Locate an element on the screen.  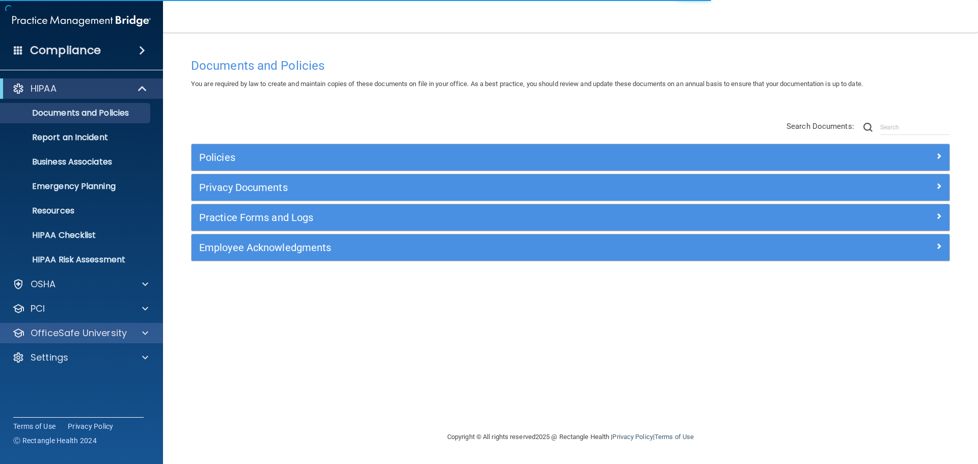
a: PCI is located at coordinates (80, 309).